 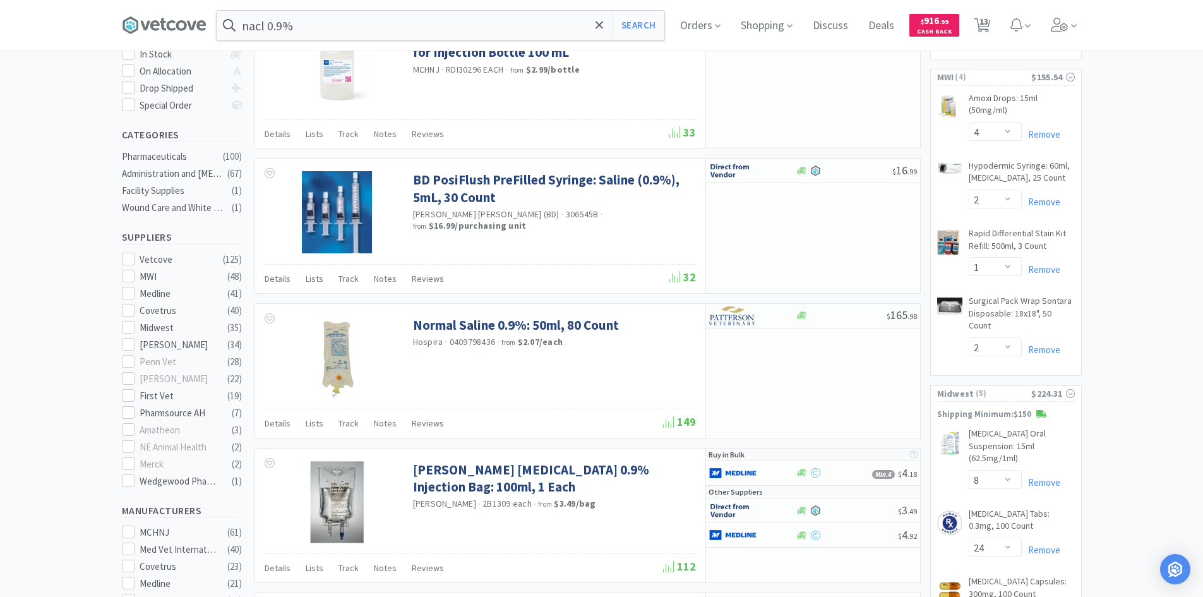 I want to click on span: . 99, so click(x=944, y=21).